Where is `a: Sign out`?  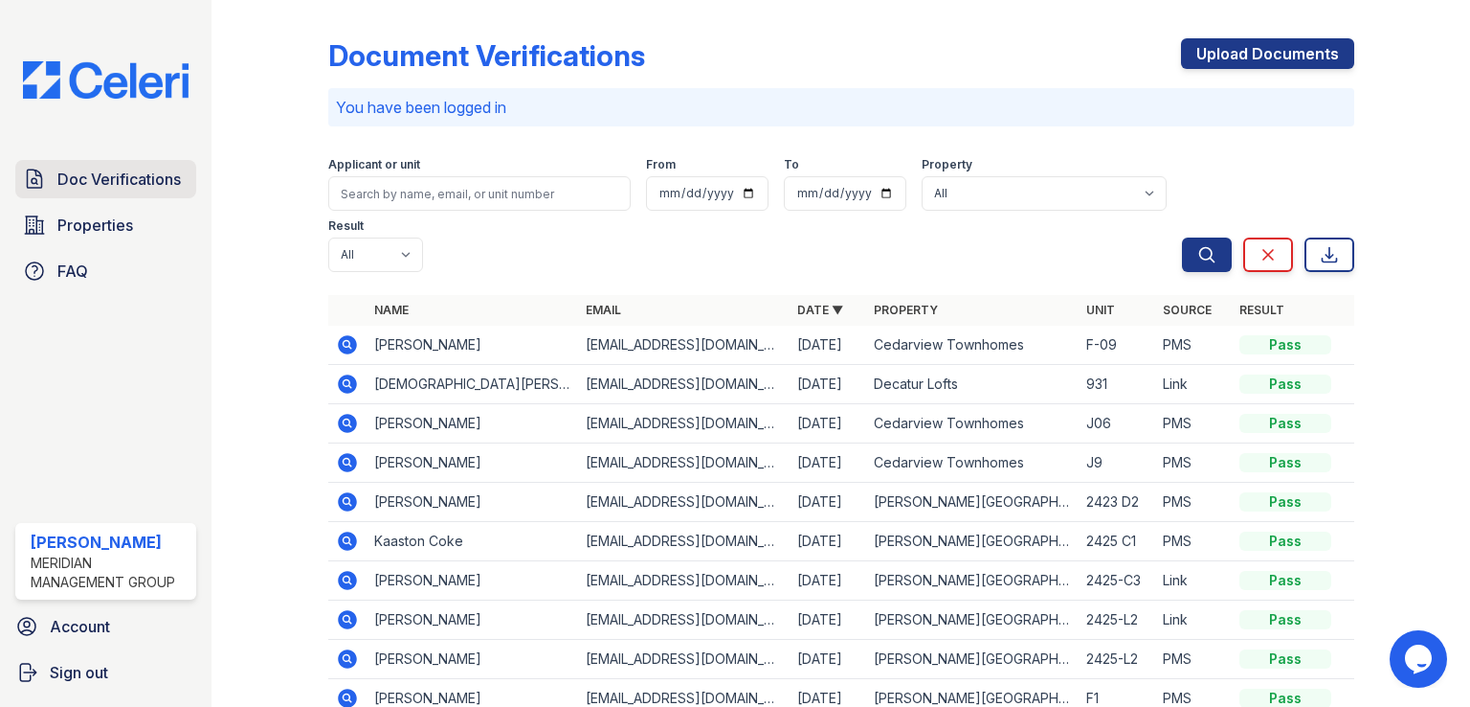 a: Sign out is located at coordinates (105, 672).